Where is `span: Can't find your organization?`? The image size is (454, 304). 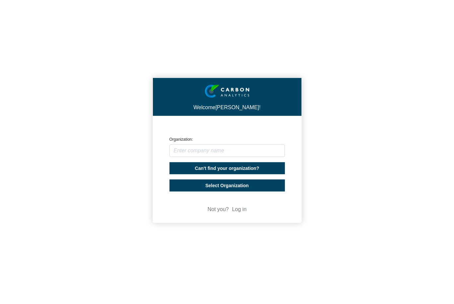
span: Can't find your organization? is located at coordinates (227, 168).